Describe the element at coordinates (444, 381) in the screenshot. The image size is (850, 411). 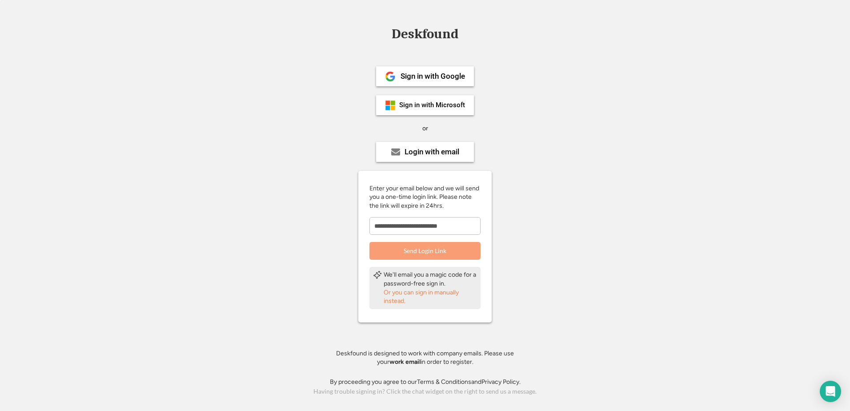
I see `a: Terms & Conditions` at that location.